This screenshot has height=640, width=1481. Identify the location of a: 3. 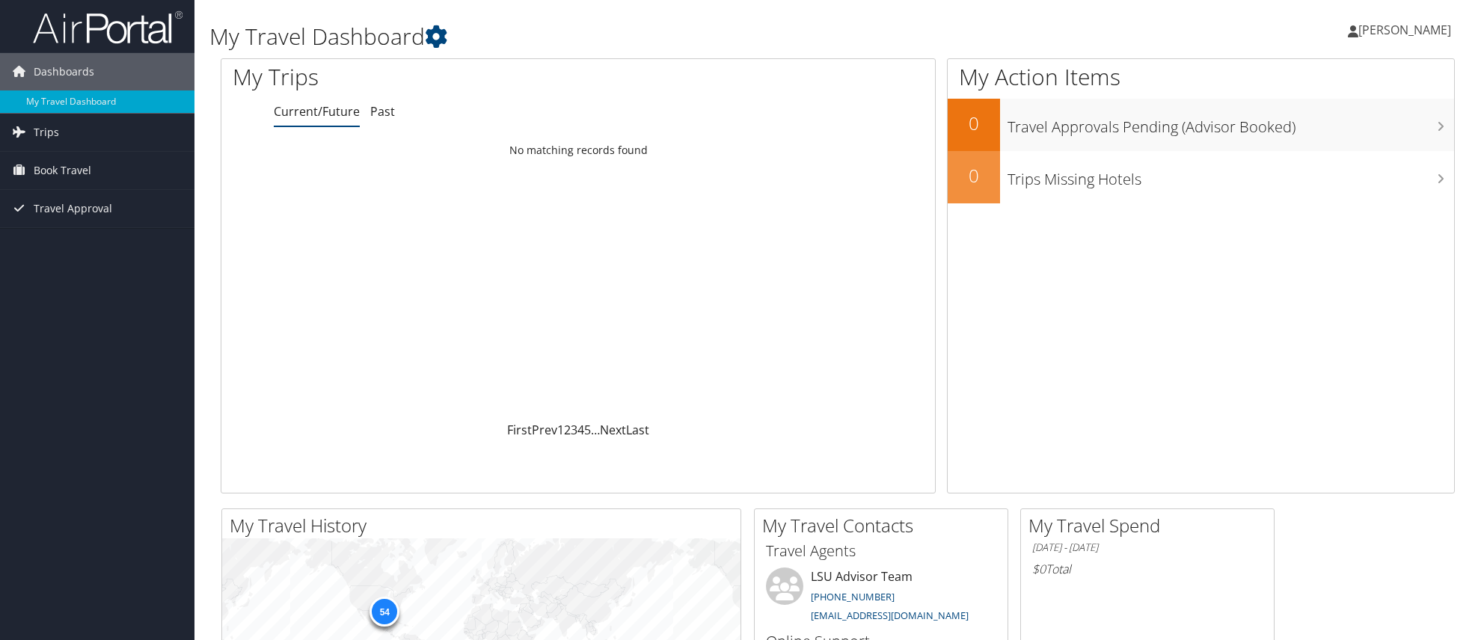
(574, 430).